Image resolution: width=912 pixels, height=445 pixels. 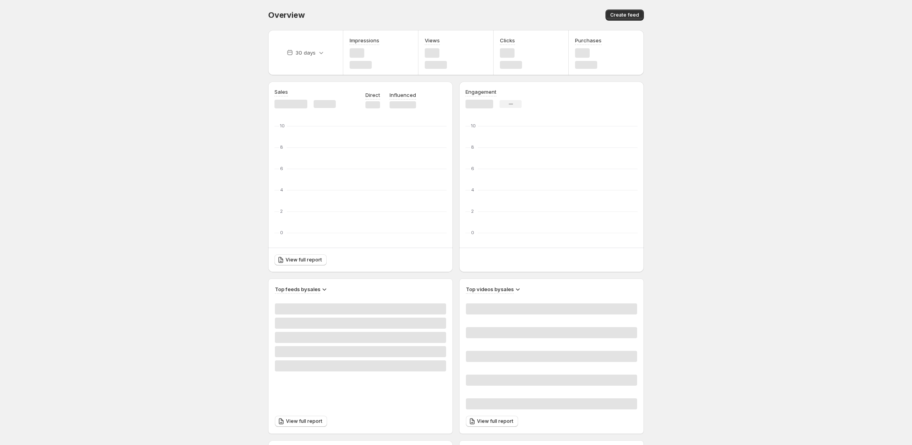 I want to click on h3: Top videos by sales, so click(x=489, y=289).